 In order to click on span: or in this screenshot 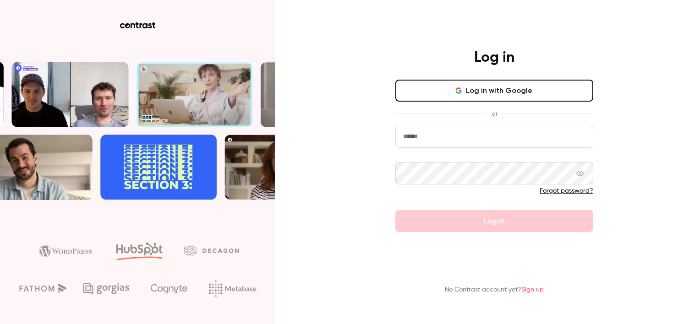, I will do `click(494, 114)`.